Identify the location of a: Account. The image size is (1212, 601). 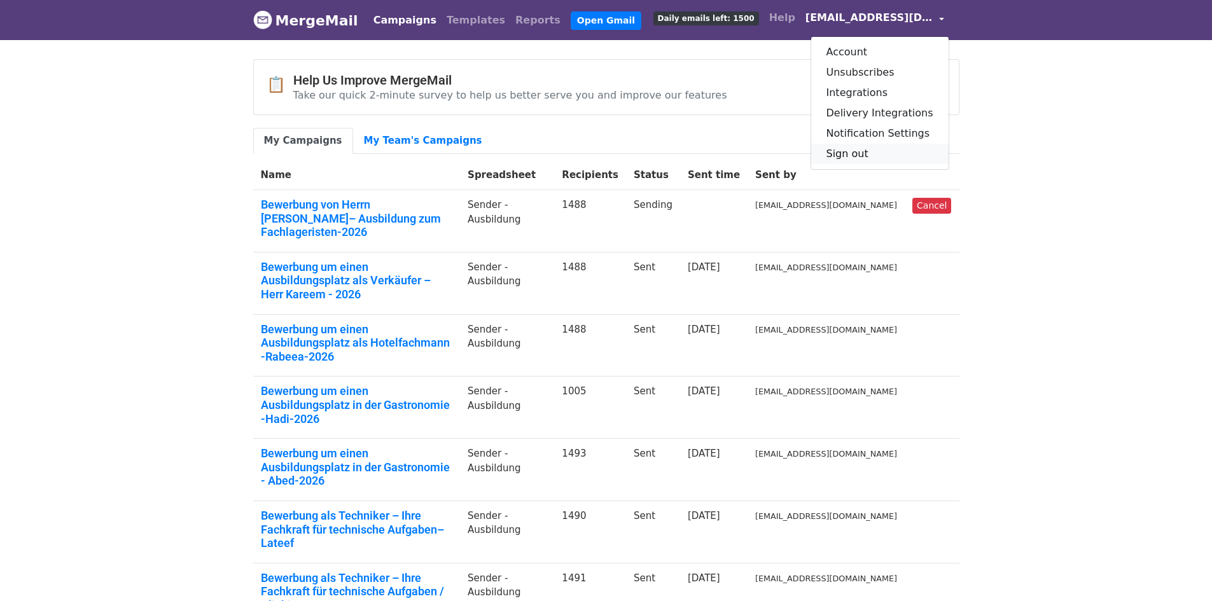
(880, 52).